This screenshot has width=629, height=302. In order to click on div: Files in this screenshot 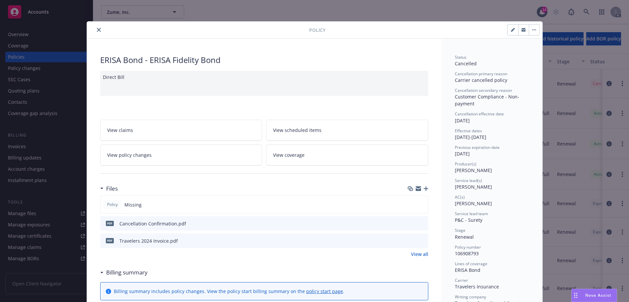, I will do `click(109, 189)`.